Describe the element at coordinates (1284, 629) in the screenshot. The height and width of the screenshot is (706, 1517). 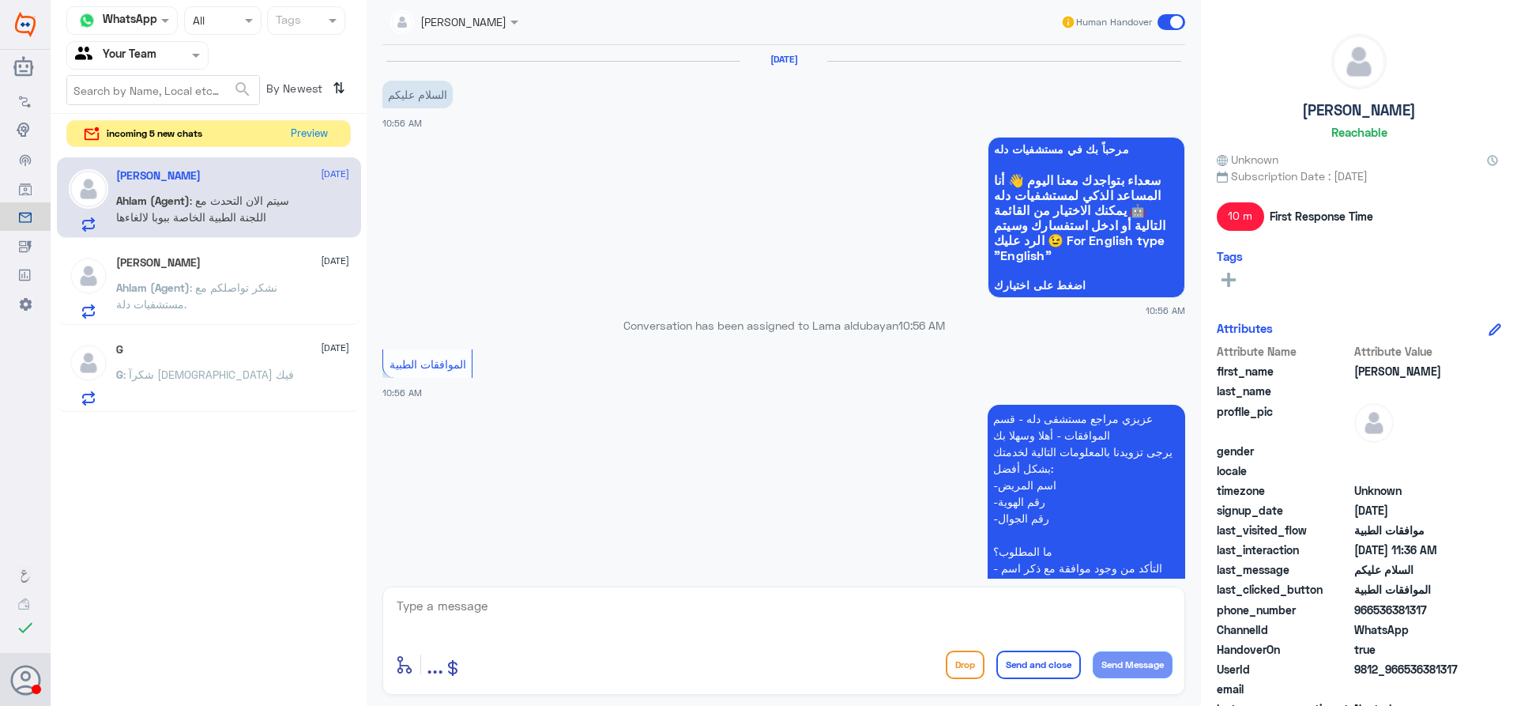
I see `span: ChannelId` at that location.